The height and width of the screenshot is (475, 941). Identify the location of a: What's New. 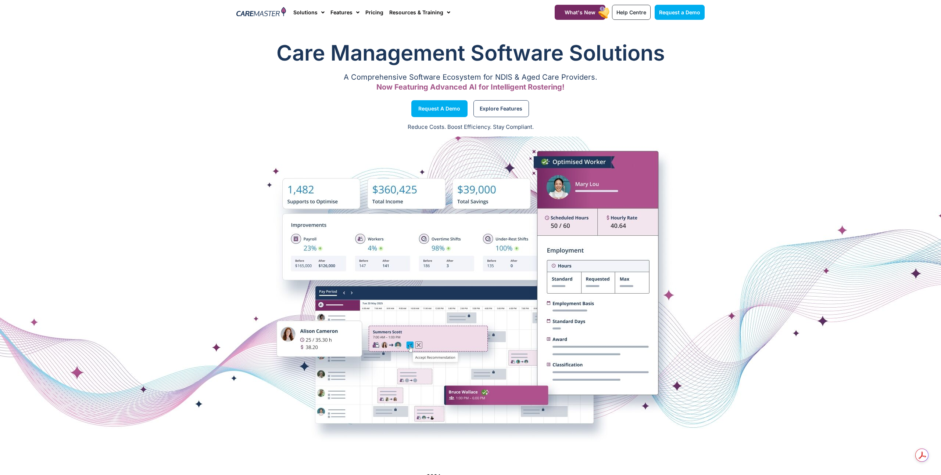
(580, 12).